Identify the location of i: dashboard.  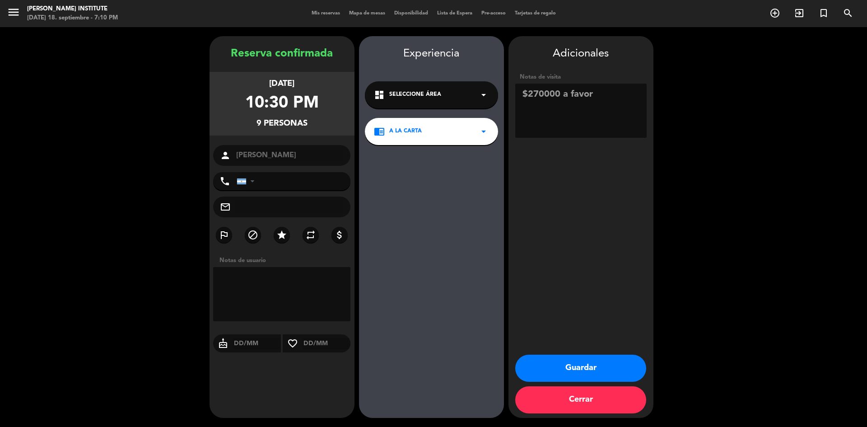
(379, 95).